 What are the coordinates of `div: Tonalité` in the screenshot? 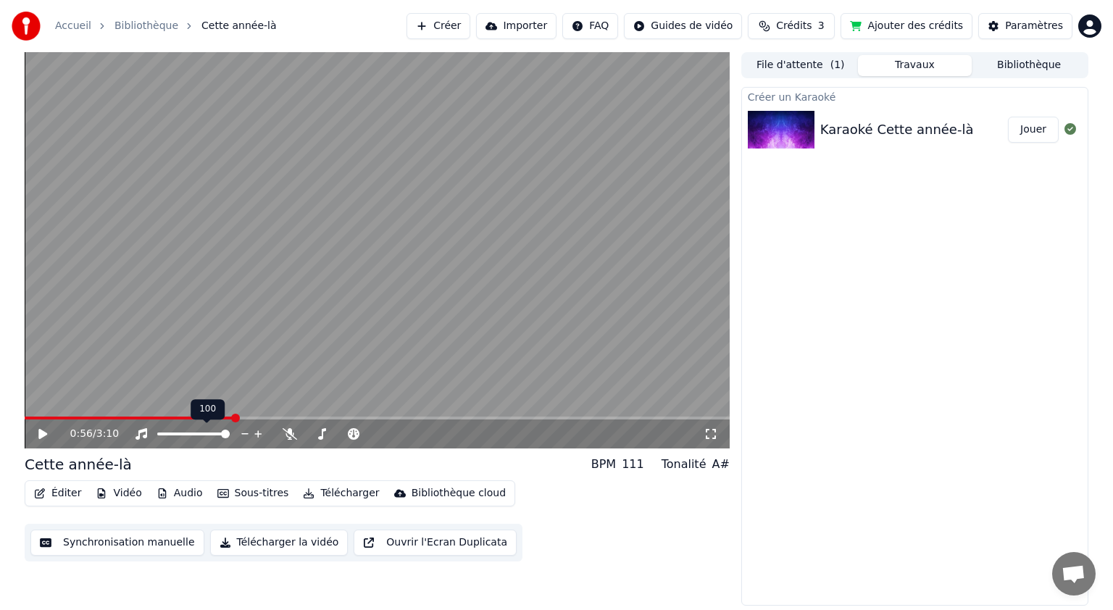 It's located at (684, 464).